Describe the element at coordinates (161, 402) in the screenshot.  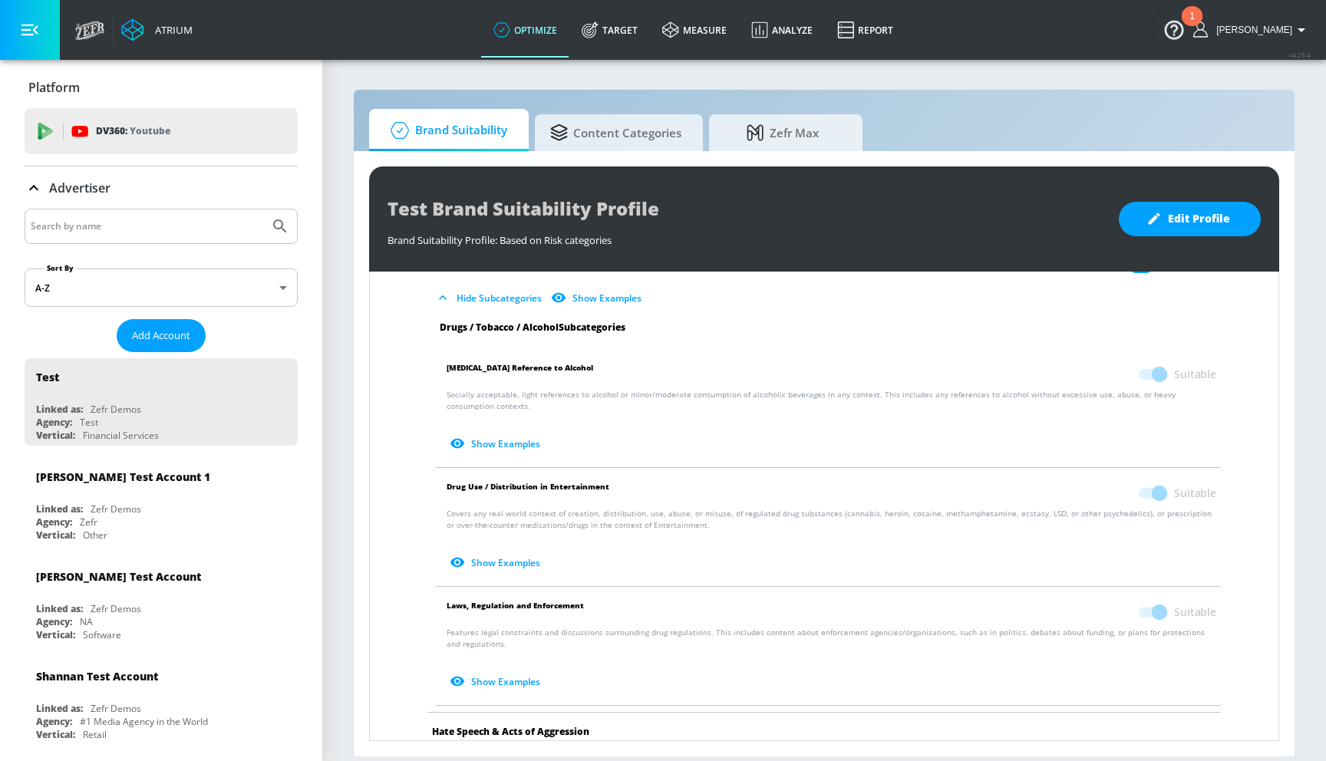
I see `div: TestLinked as:Zefr DemosAgency:TestVertical:Financial Services` at that location.